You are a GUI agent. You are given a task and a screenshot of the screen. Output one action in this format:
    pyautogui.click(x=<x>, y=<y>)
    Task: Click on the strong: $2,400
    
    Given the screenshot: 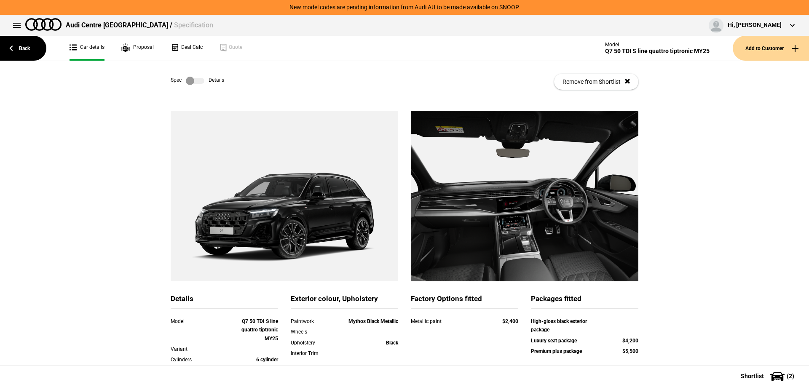 What is the action you would take?
    pyautogui.click(x=510, y=322)
    